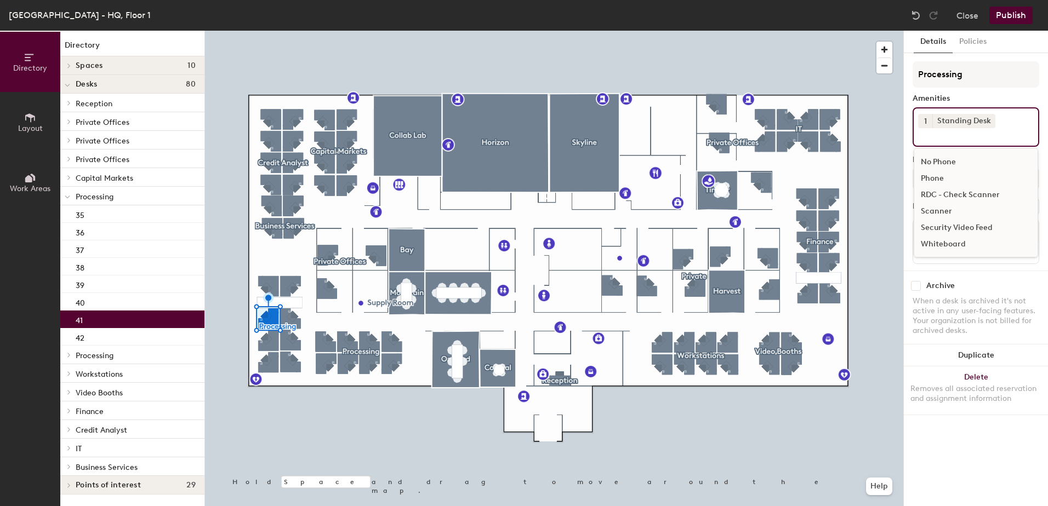  Describe the element at coordinates (99, 393) in the screenshot. I see `span: Video Booths` at that location.